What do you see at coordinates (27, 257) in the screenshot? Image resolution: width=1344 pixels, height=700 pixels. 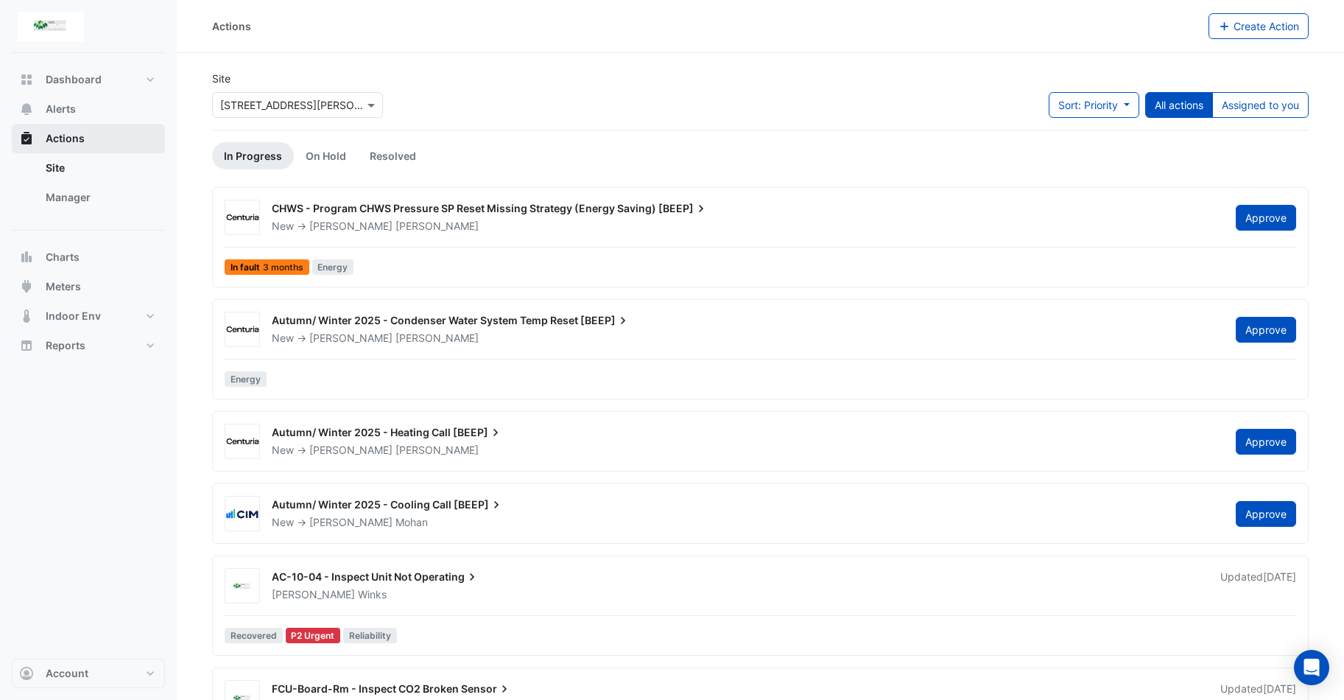 I see `app-icon: Charts` at bounding box center [27, 257].